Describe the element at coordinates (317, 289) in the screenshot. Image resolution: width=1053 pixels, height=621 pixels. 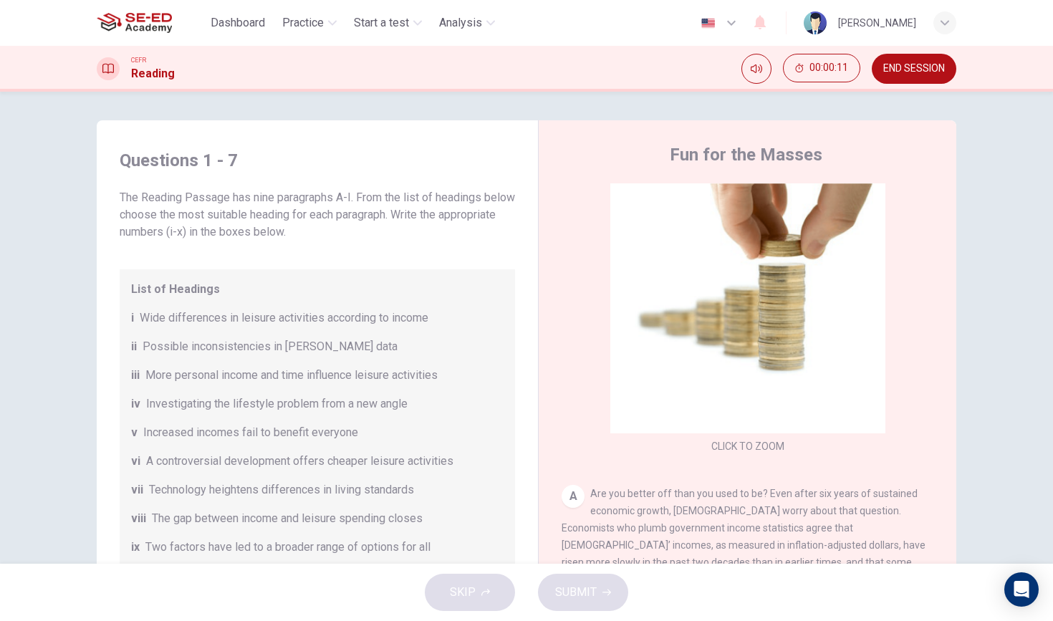
I see `span: List of Headings` at that location.